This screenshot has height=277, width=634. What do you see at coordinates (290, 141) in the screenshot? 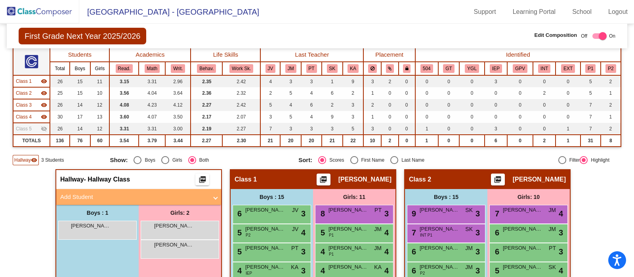
I see `td: 20` at bounding box center [290, 141].